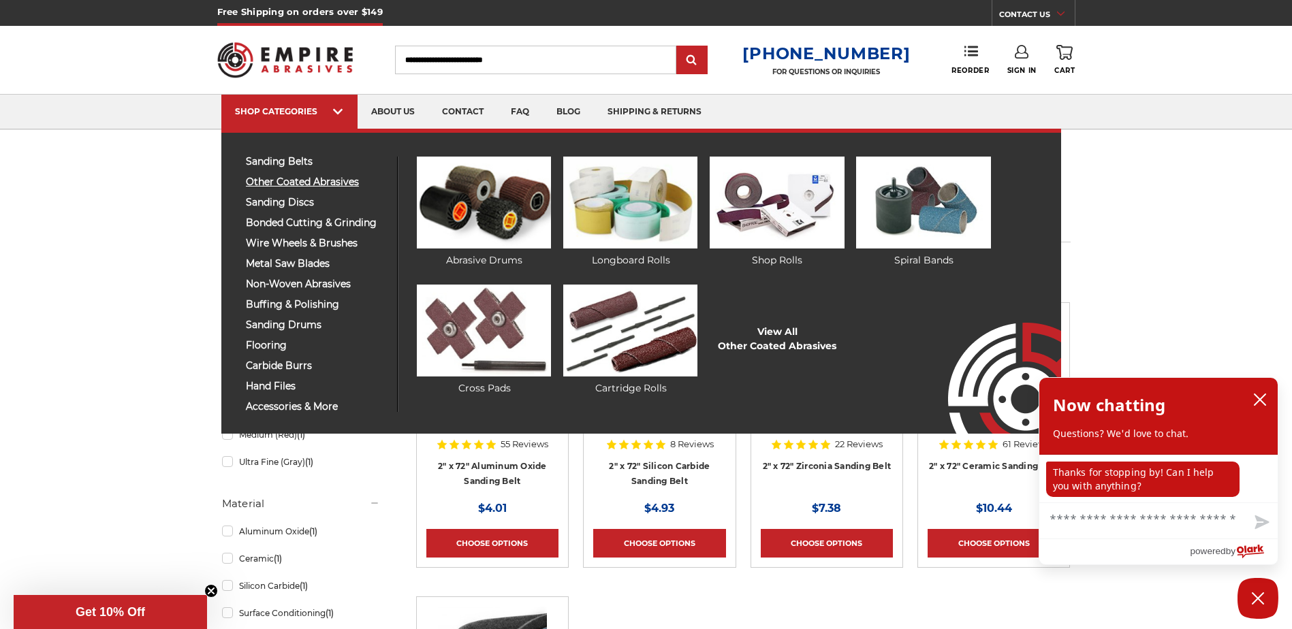 The width and height of the screenshot is (1292, 629). What do you see at coordinates (492, 474) in the screenshot?
I see `a: 2" x 72" Aluminum Oxide Sanding Belt` at bounding box center [492, 474].